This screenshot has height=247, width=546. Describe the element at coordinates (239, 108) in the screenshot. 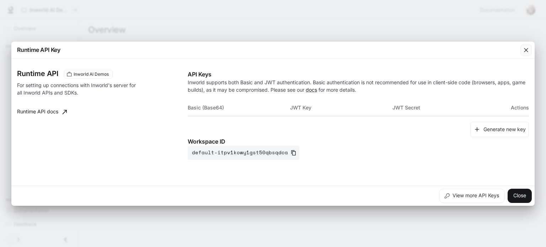

I see `th: Basic (Base64)` at that location.